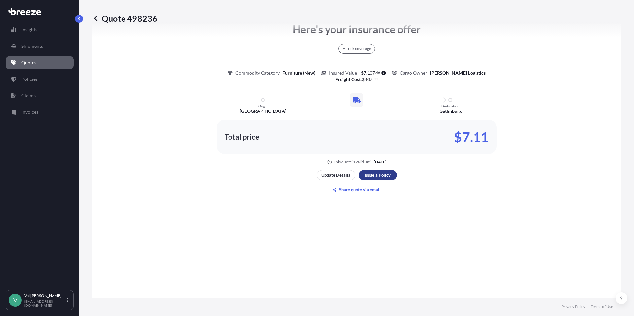  What do you see at coordinates (471, 137) in the screenshot?
I see `p: $7.11` at bounding box center [471, 137].